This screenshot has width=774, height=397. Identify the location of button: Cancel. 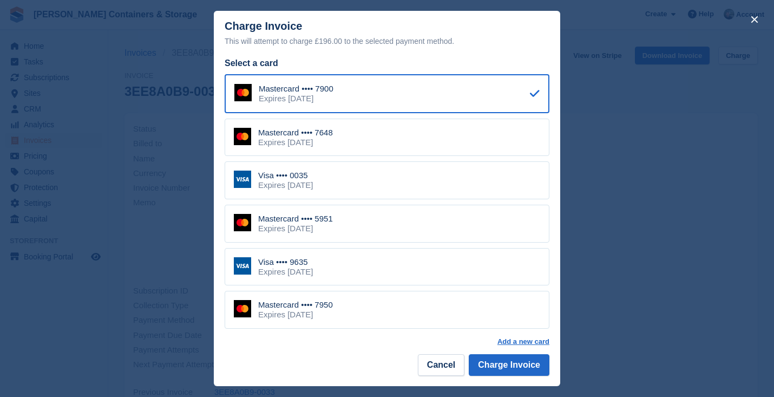
(441, 365).